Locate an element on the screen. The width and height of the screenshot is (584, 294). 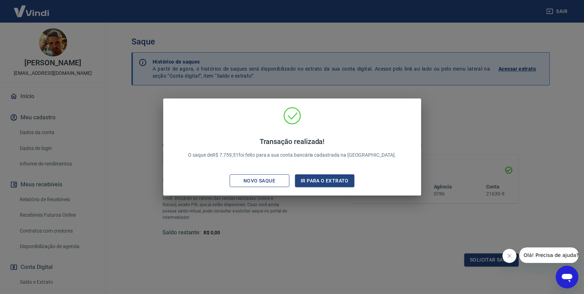
h4: Transação realizada! is located at coordinates (292, 142).